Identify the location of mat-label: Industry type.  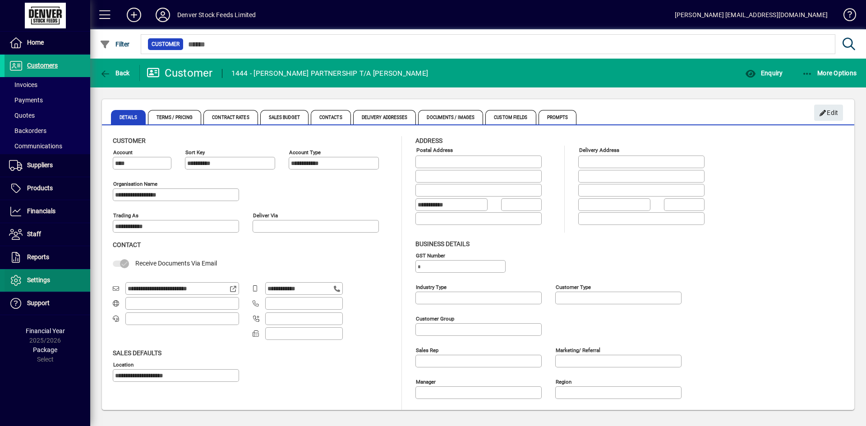
(431, 287).